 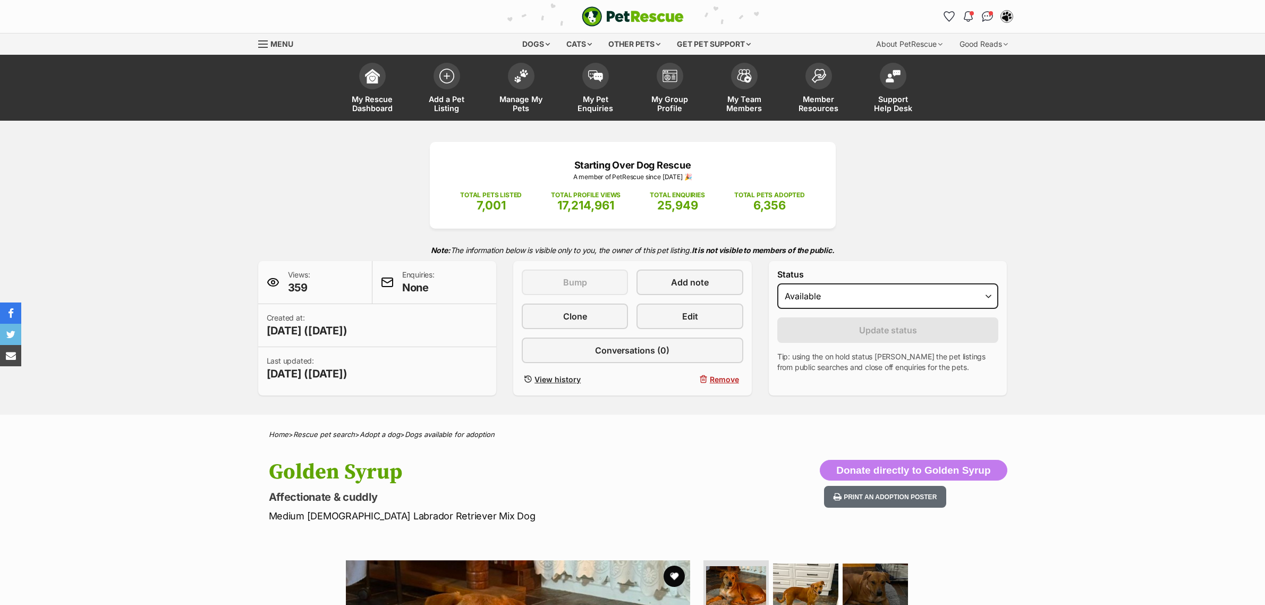 What do you see at coordinates (690, 282) in the screenshot?
I see `a: Add note` at bounding box center [690, 282].